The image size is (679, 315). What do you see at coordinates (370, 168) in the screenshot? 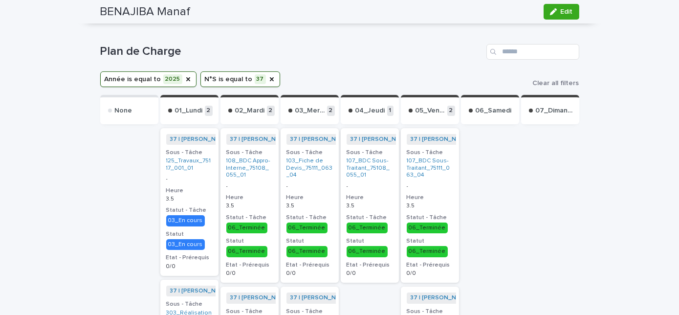
I see `a: 107_BDC Sous-Traitant_75108_055_01` at bounding box center [370, 168].